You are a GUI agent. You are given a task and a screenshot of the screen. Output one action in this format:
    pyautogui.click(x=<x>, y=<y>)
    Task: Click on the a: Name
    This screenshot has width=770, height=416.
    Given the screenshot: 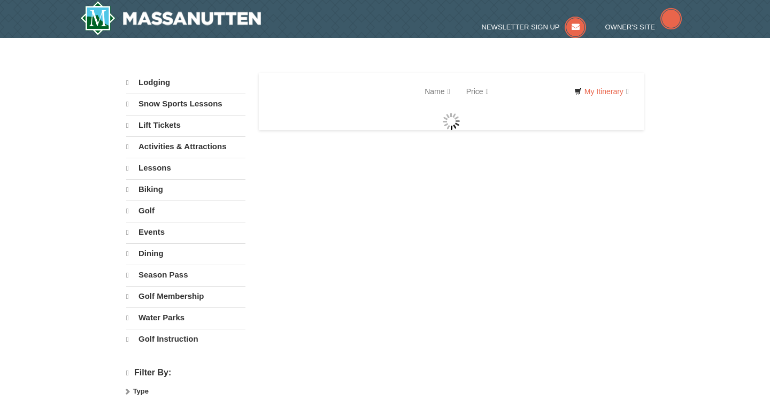 What is the action you would take?
    pyautogui.click(x=437, y=91)
    